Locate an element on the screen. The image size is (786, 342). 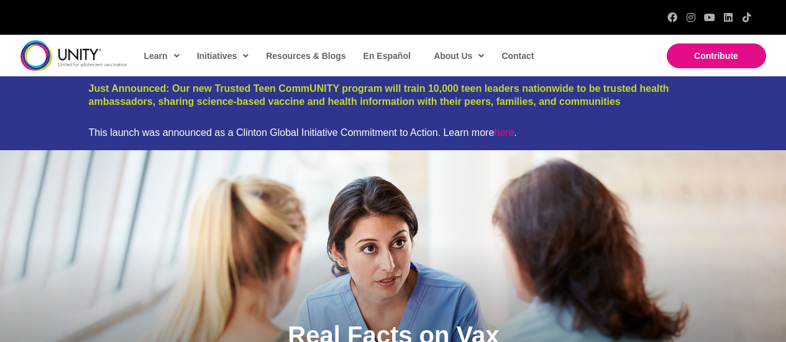
a: En Español is located at coordinates (386, 56).